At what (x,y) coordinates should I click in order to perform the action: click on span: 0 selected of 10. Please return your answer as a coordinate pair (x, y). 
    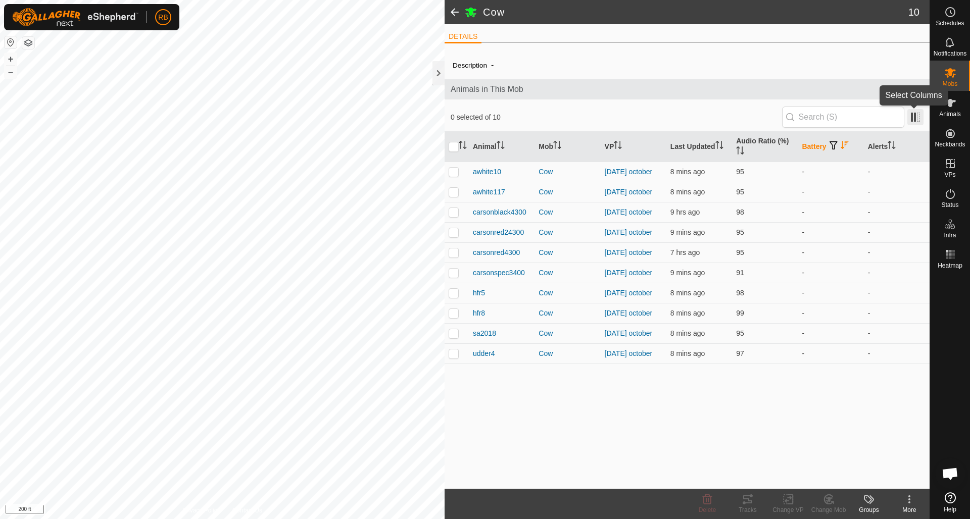
    Looking at the image, I should click on (616, 117).